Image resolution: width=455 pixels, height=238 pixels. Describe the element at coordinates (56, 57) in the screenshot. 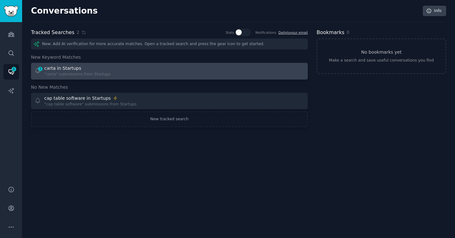

I see `span: New Keyword Matches` at that location.